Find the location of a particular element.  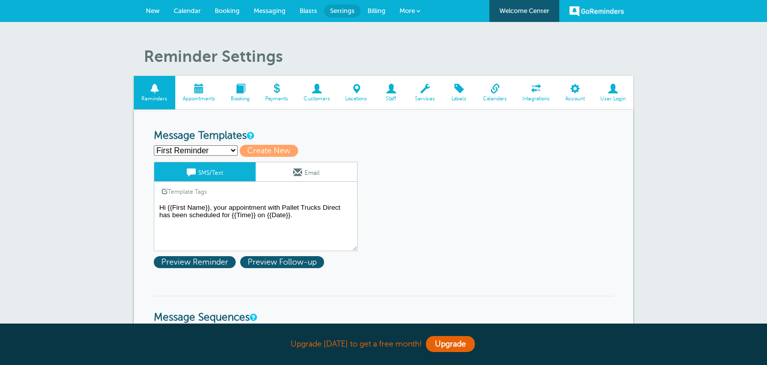

a: SMS/Text is located at coordinates (205, 172).